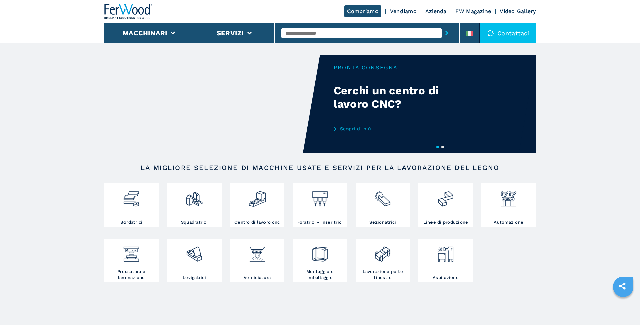 The image size is (640, 325). I want to click on img: verniciatura_1.png, so click(257, 251).